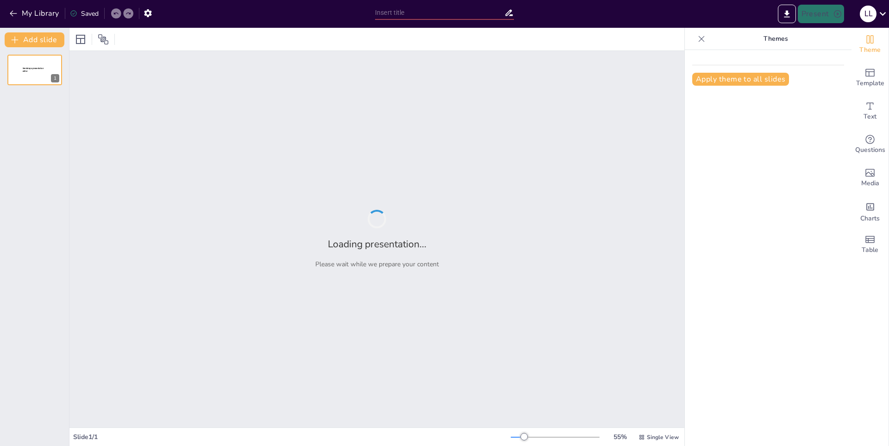 This screenshot has width=889, height=446. Describe the element at coordinates (868, 14) in the screenshot. I see `button: l l` at that location.